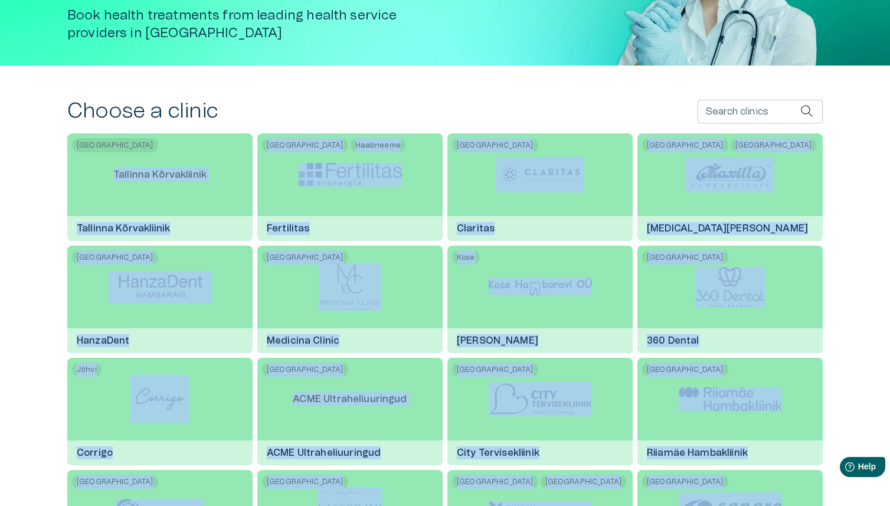  What do you see at coordinates (288, 228) in the screenshot?
I see `h6: Fertilitas` at bounding box center [288, 228].